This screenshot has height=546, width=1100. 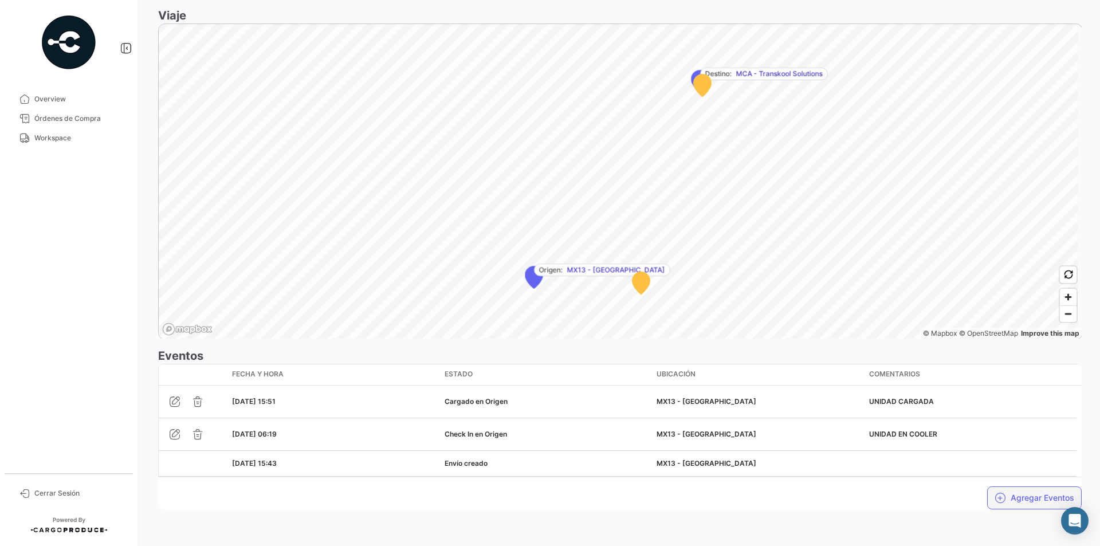 What do you see at coordinates (546, 464) in the screenshot?
I see `div: Envío creado` at bounding box center [546, 464].